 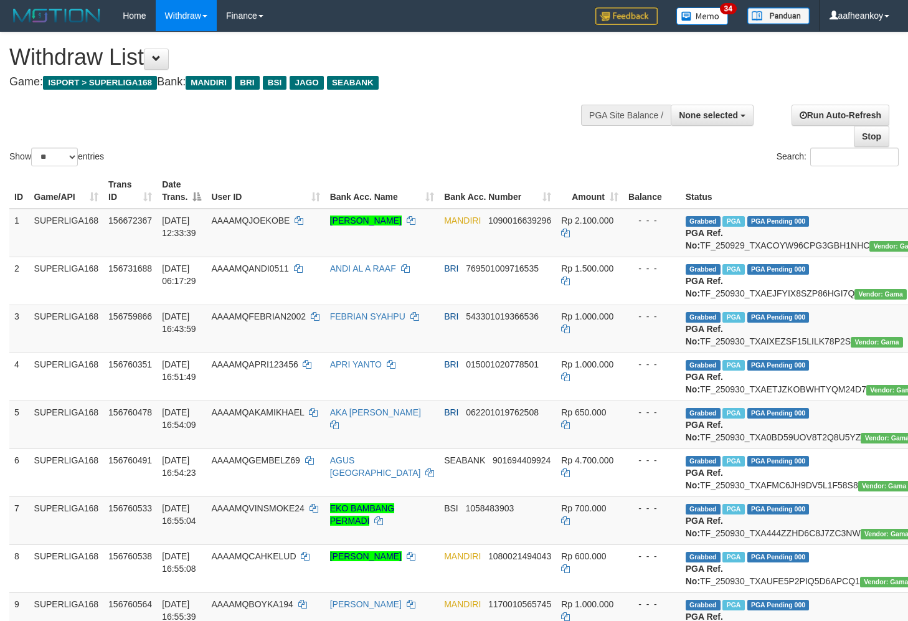 I want to click on img: MOTION_logo.png, so click(x=57, y=16).